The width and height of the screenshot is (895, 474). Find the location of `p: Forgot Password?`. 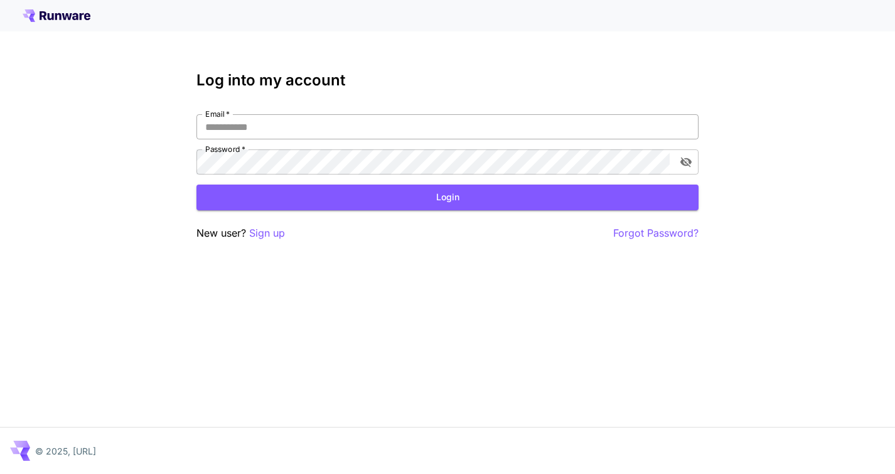

p: Forgot Password? is located at coordinates (656, 233).